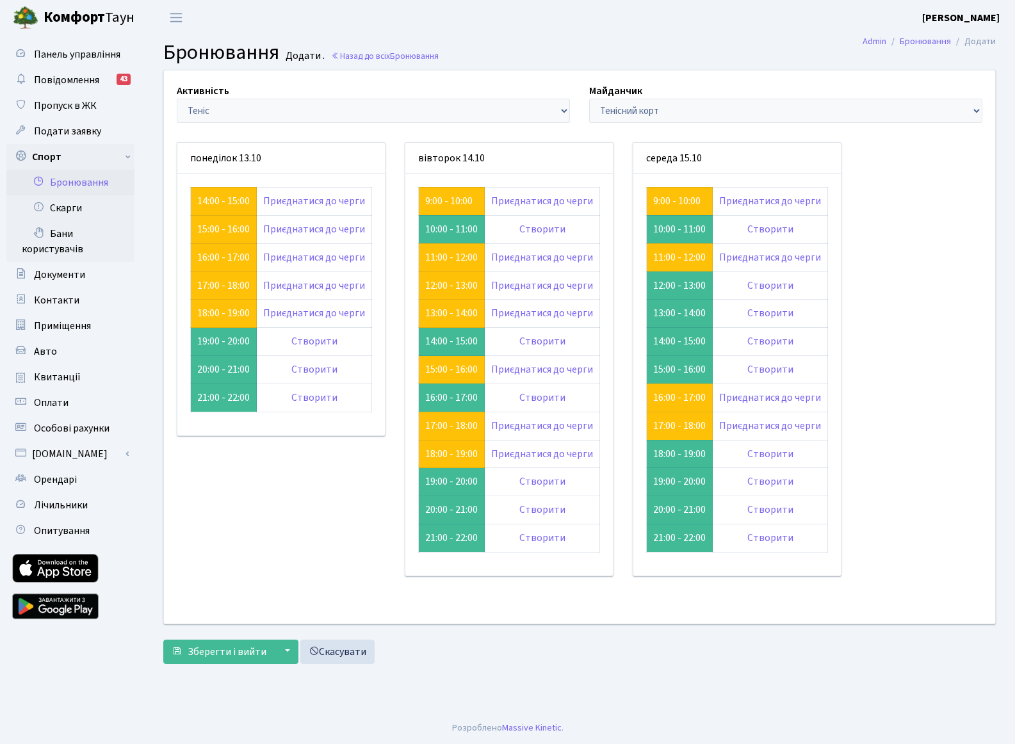 This screenshot has width=1015, height=744. Describe the element at coordinates (414, 56) in the screenshot. I see `span: Бронювання` at that location.